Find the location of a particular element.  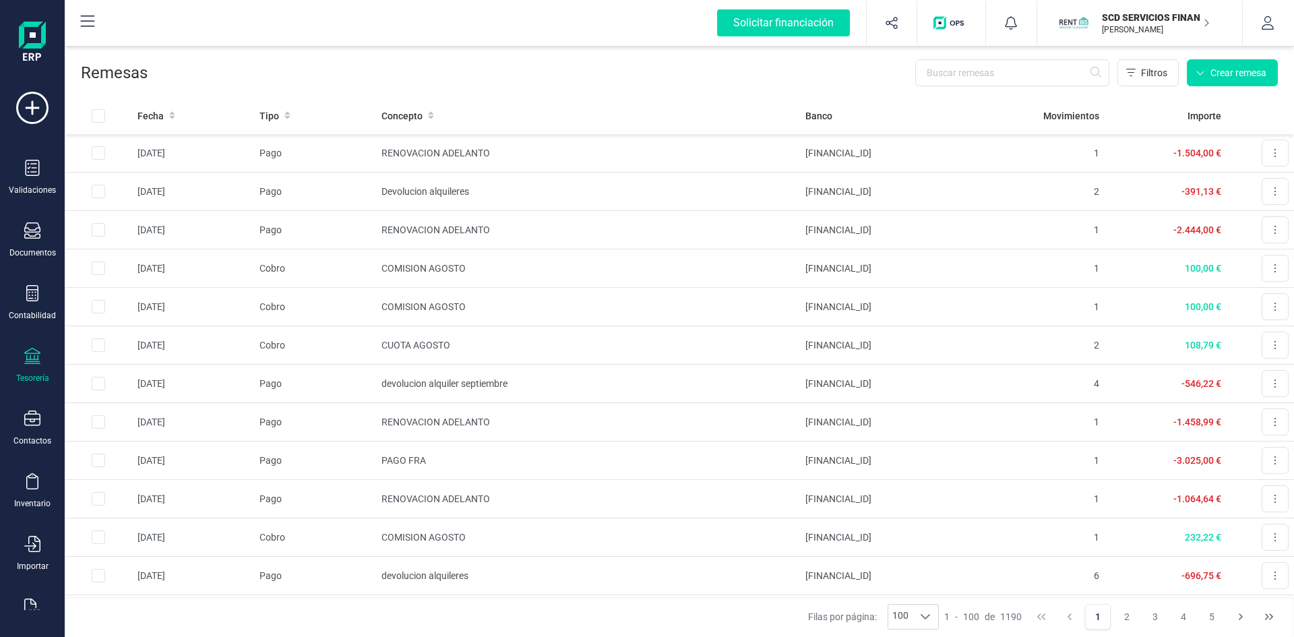

div: Row Selected e7441b53-91a7-4839-a8a4-5e7400b280f7 is located at coordinates (98, 460).